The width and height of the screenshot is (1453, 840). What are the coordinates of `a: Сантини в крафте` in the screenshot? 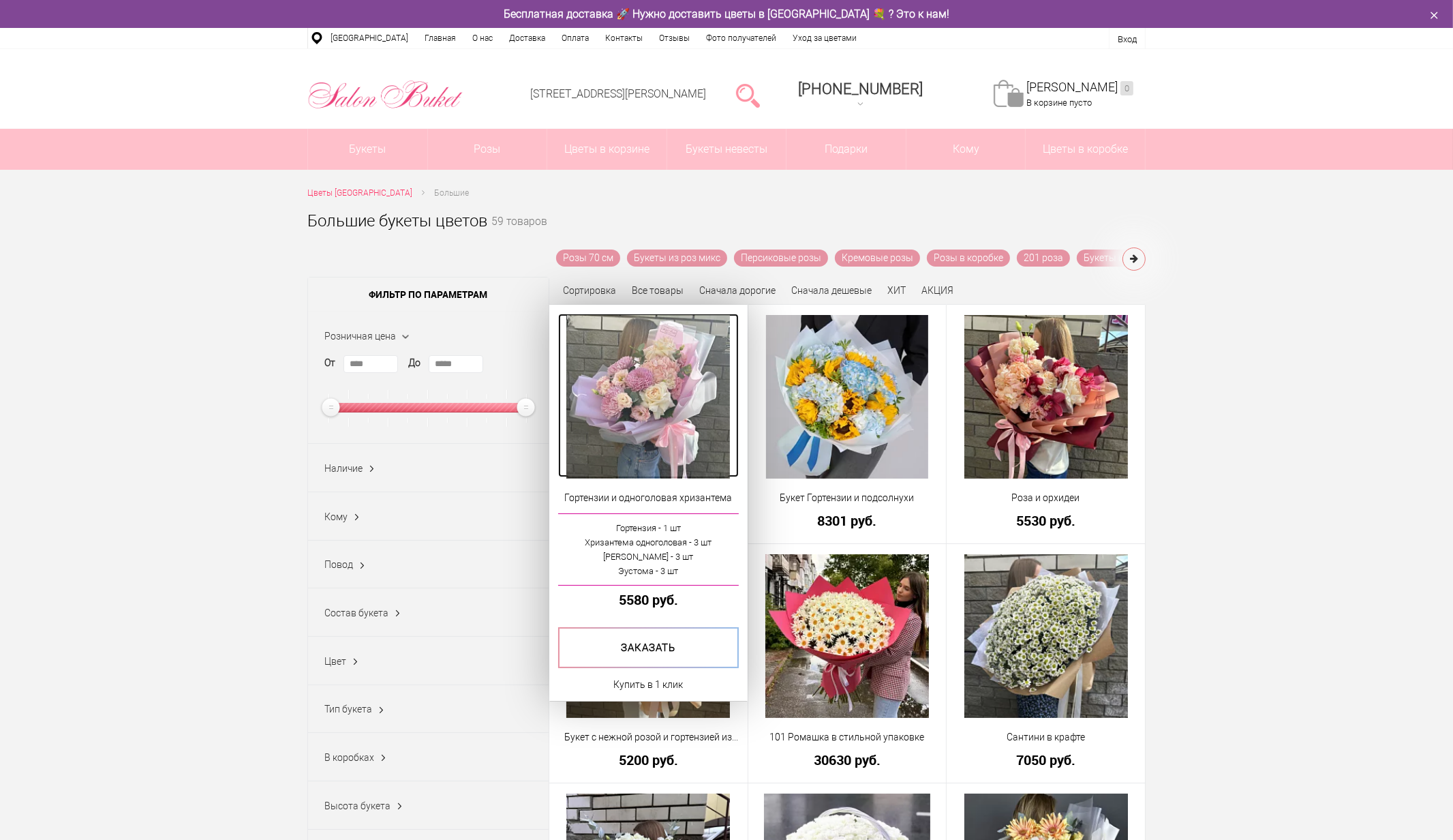 It's located at (1046, 736).